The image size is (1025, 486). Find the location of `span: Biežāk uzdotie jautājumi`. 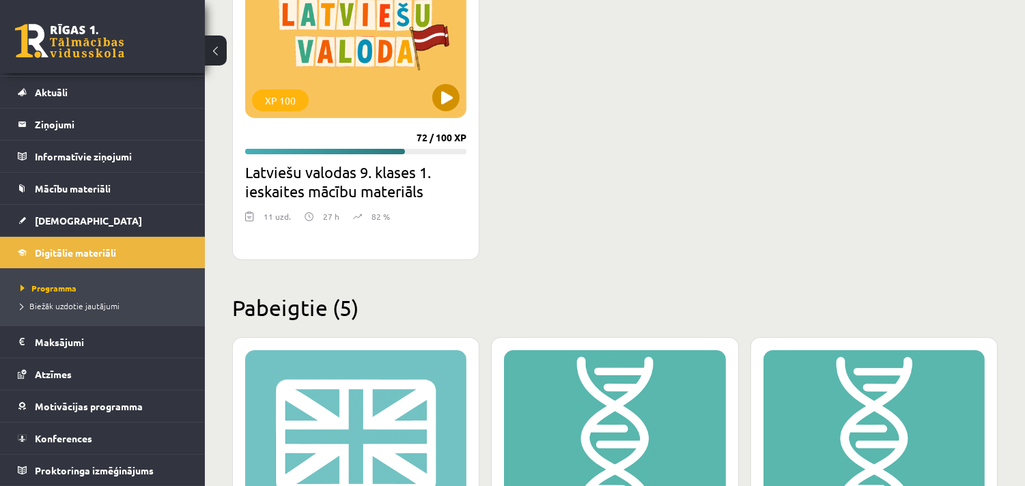

span: Biežāk uzdotie jautājumi is located at coordinates (70, 306).